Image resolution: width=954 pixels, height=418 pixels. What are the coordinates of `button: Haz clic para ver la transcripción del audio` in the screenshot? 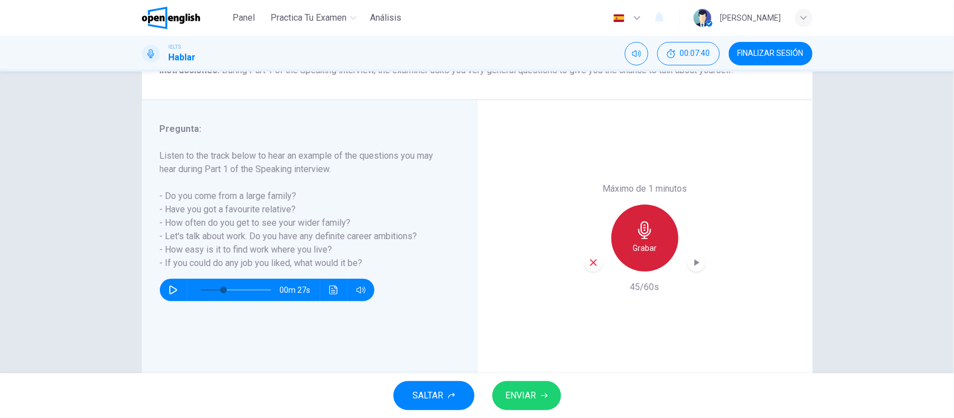 It's located at (334, 290).